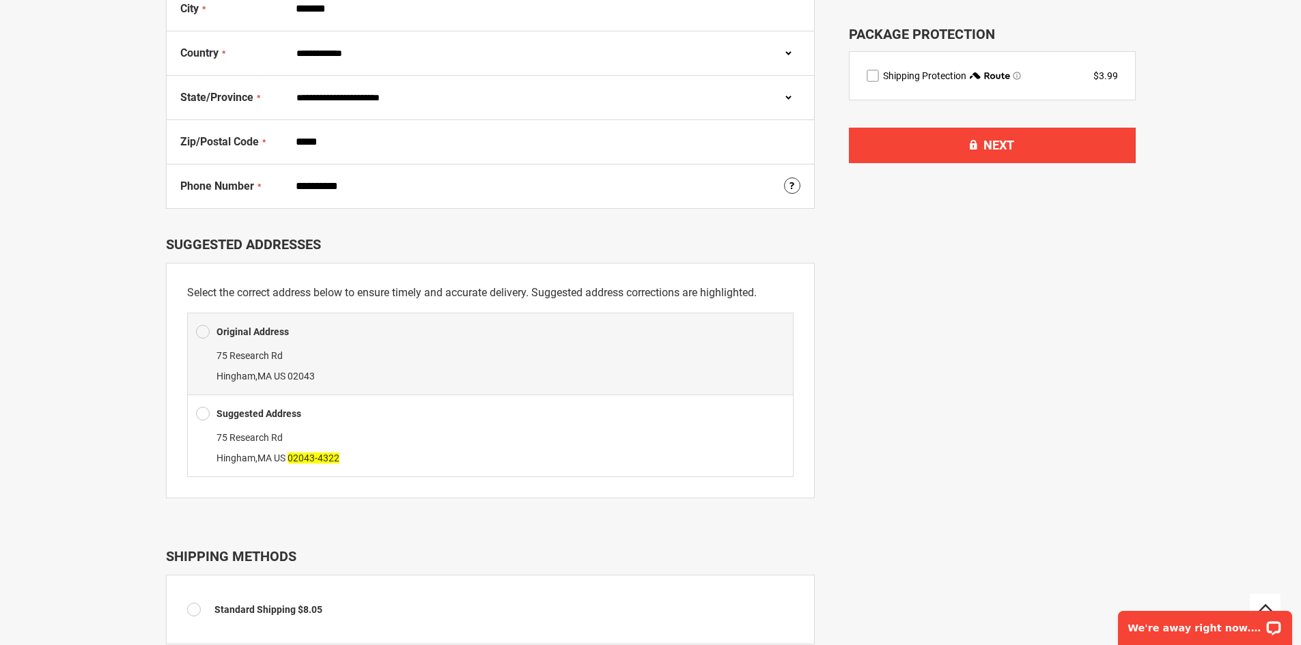  I want to click on span: 02043-4322, so click(313, 458).